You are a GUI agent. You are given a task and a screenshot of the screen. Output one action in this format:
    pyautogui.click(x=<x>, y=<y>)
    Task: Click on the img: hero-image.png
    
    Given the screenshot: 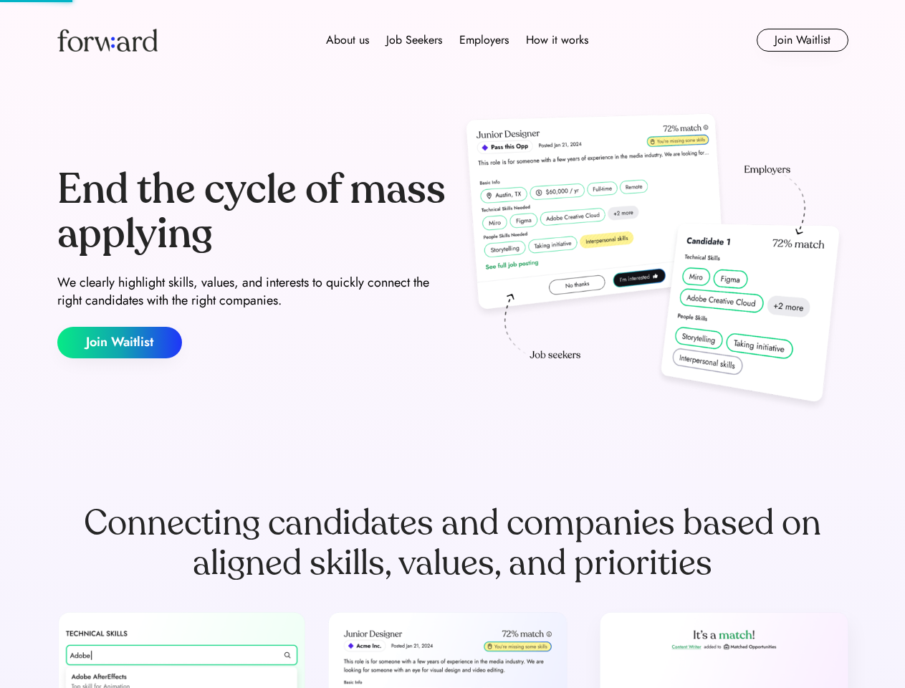 What is the action you would take?
    pyautogui.click(x=653, y=263)
    